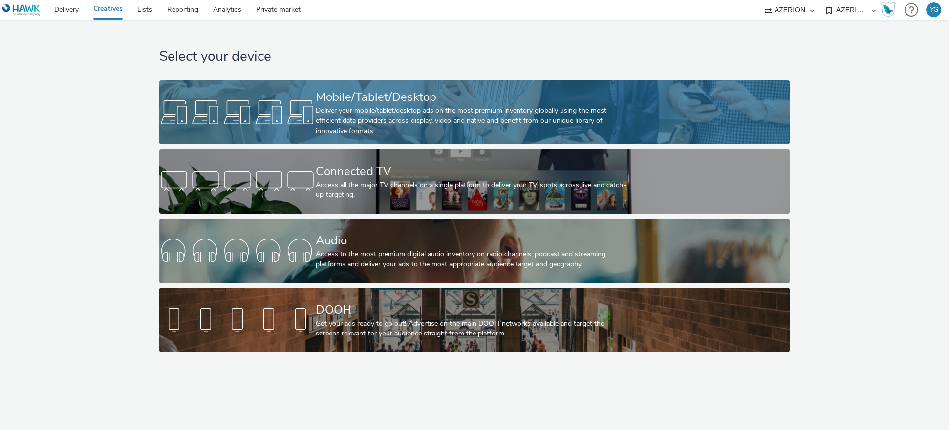  Describe the element at coordinates (473, 121) in the screenshot. I see `div: Deliver your mobile/tablet/desktop ads on the most premium inventory globally using the most effi...` at that location.